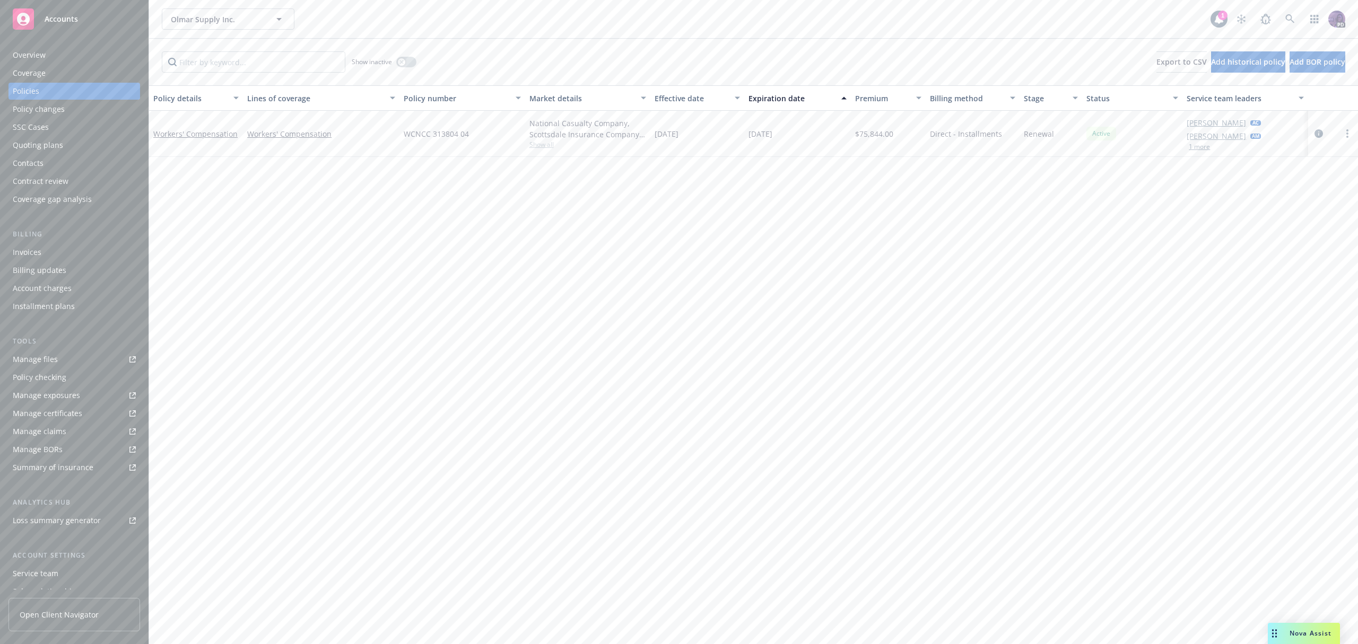 The width and height of the screenshot is (1358, 644). I want to click on button: Export to CSV, so click(1181, 62).